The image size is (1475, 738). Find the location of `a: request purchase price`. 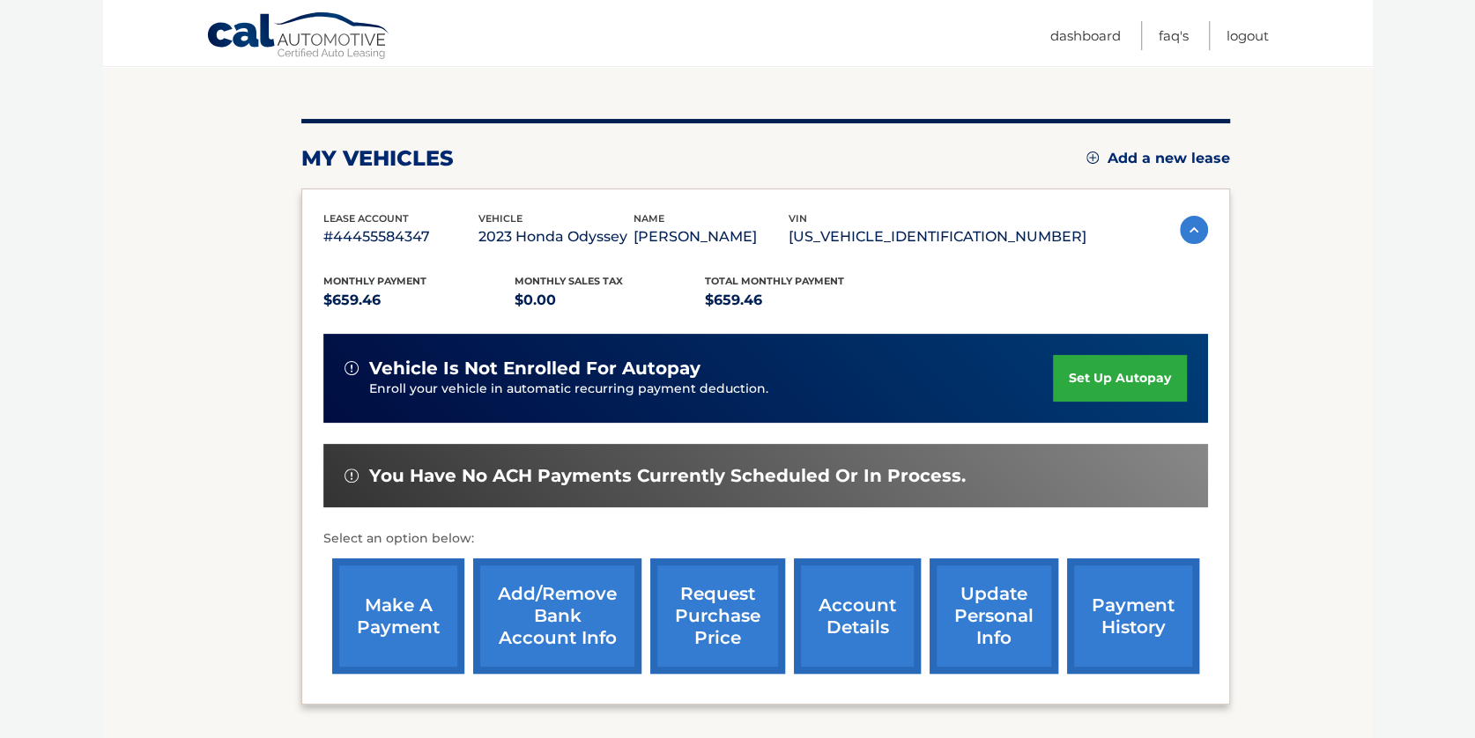

a: request purchase price is located at coordinates (717, 616).